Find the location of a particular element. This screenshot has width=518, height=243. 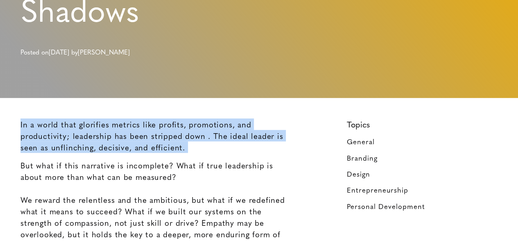

a: General is located at coordinates (402, 141).